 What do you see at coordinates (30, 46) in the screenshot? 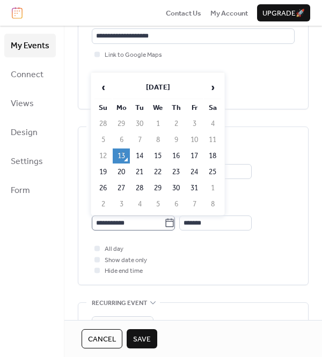
I see `span: My Events` at bounding box center [30, 46].